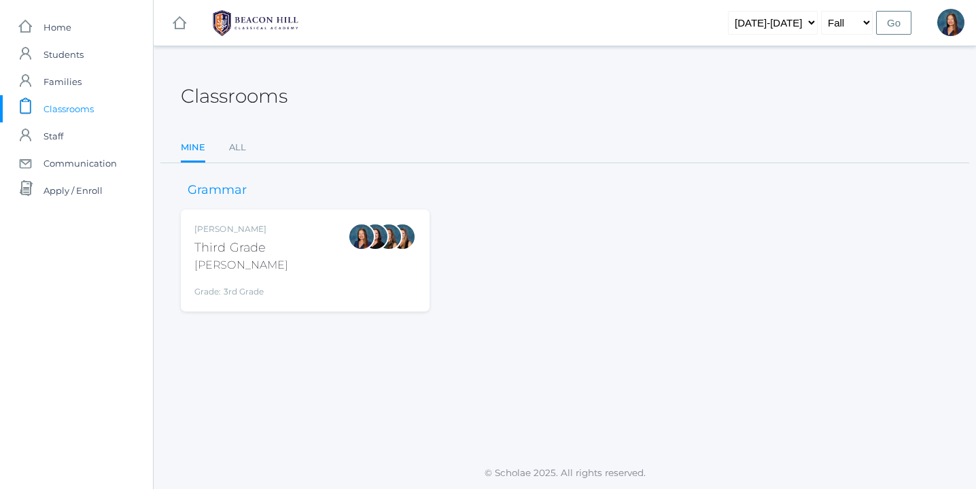 Image resolution: width=976 pixels, height=489 pixels. I want to click on a: All, so click(237, 147).